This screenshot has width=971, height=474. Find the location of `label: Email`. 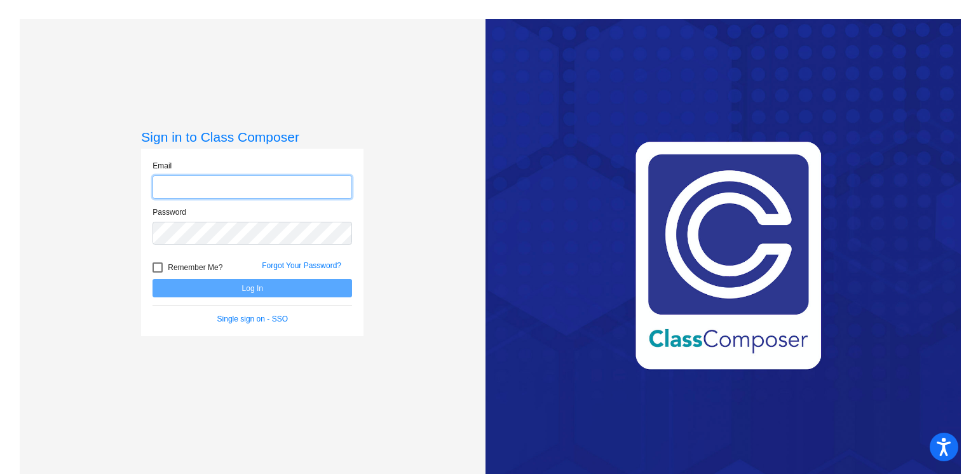

label: Email is located at coordinates (162, 166).